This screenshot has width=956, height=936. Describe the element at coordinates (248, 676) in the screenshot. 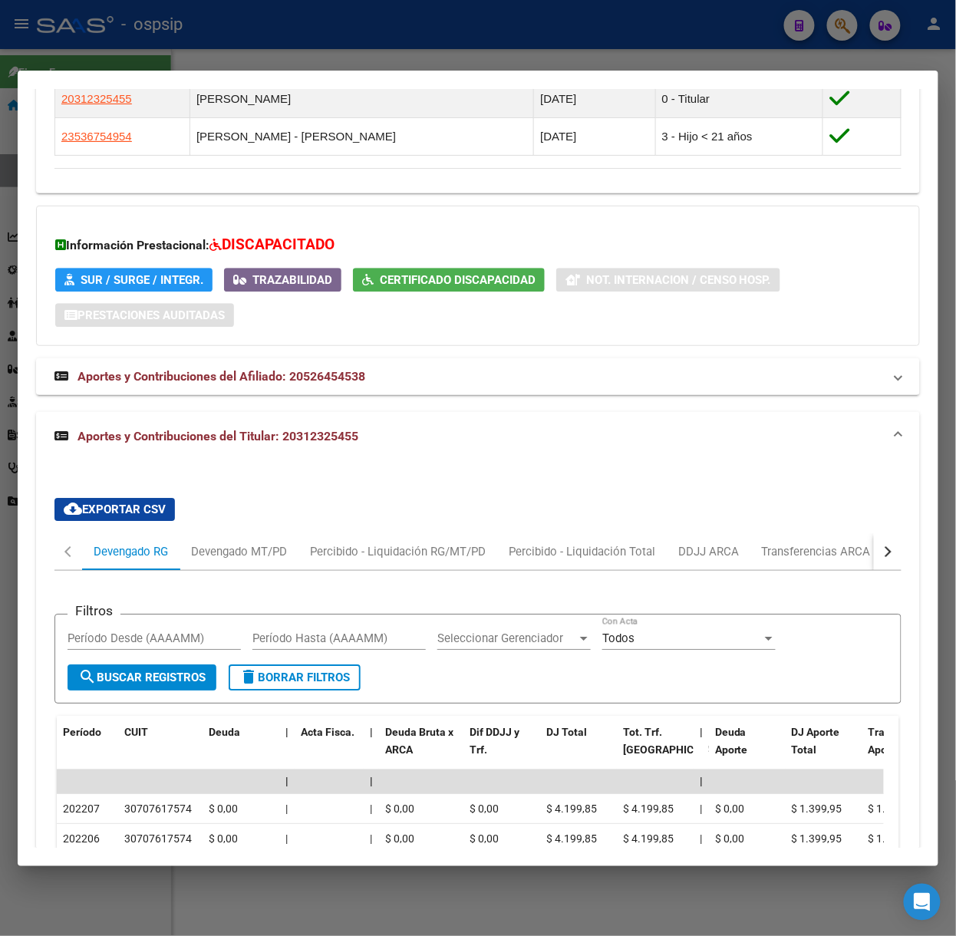

I see `mat-icon: delete` at that location.